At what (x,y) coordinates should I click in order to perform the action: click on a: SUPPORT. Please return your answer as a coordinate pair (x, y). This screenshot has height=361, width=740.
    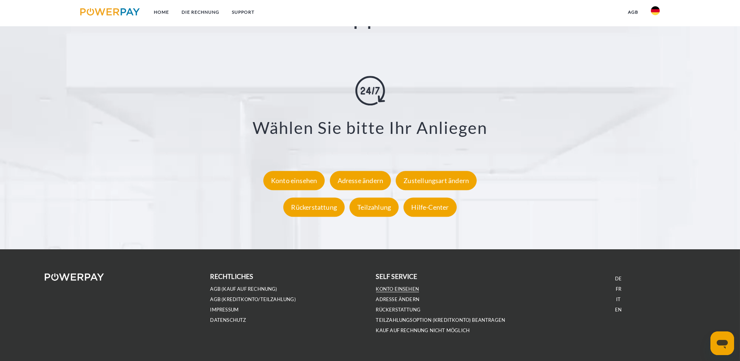
    Looking at the image, I should click on (243, 12).